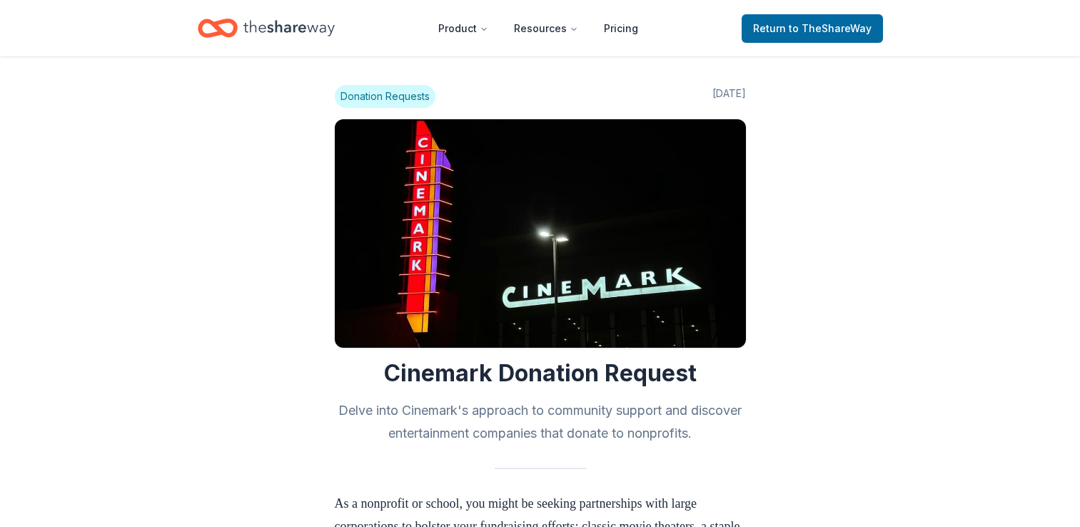  What do you see at coordinates (540, 422) in the screenshot?
I see `h2: Delve into Cinemark's approach to community support and discover entertainment companies that don...` at bounding box center [540, 422].